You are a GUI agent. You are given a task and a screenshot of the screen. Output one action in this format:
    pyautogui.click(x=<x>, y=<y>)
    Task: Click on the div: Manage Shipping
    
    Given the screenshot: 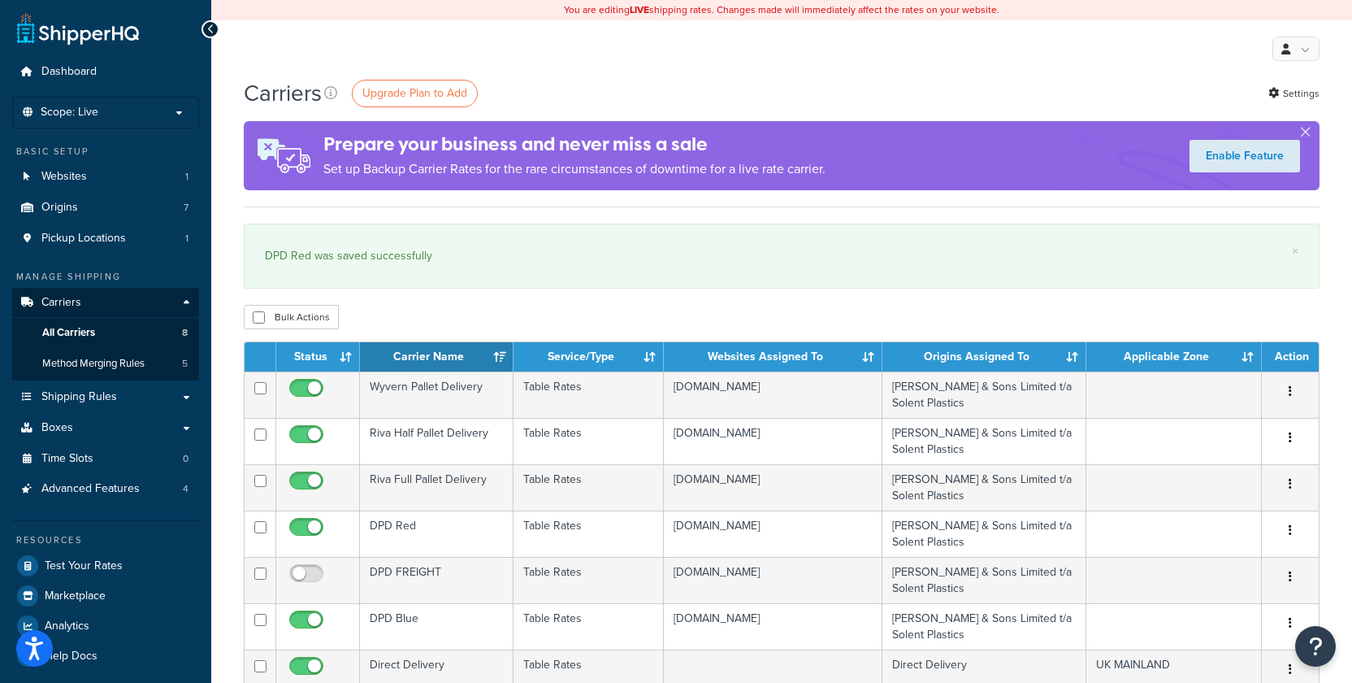 What is the action you would take?
    pyautogui.click(x=106, y=276)
    